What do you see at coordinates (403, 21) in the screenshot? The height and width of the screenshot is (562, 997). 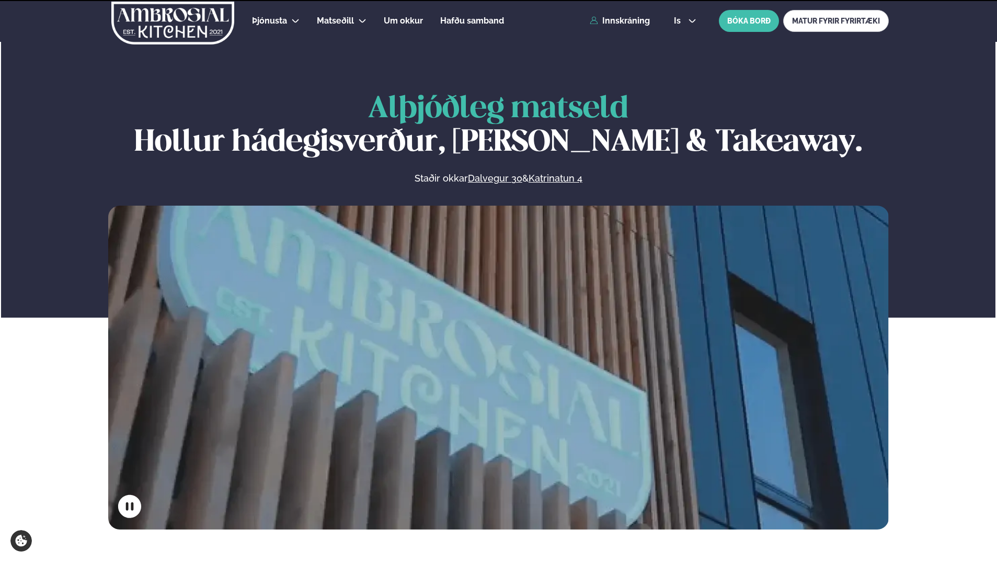 I see `a: Um okkur` at bounding box center [403, 21].